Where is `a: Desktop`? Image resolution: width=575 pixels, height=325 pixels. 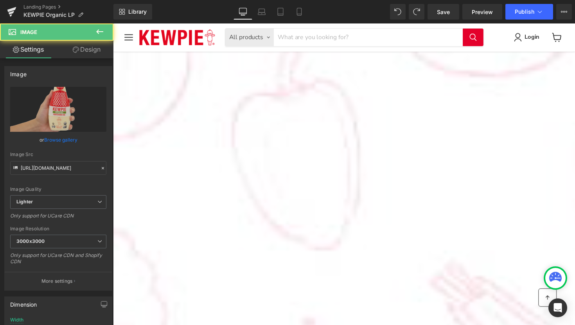
a: Desktop is located at coordinates (243, 12).